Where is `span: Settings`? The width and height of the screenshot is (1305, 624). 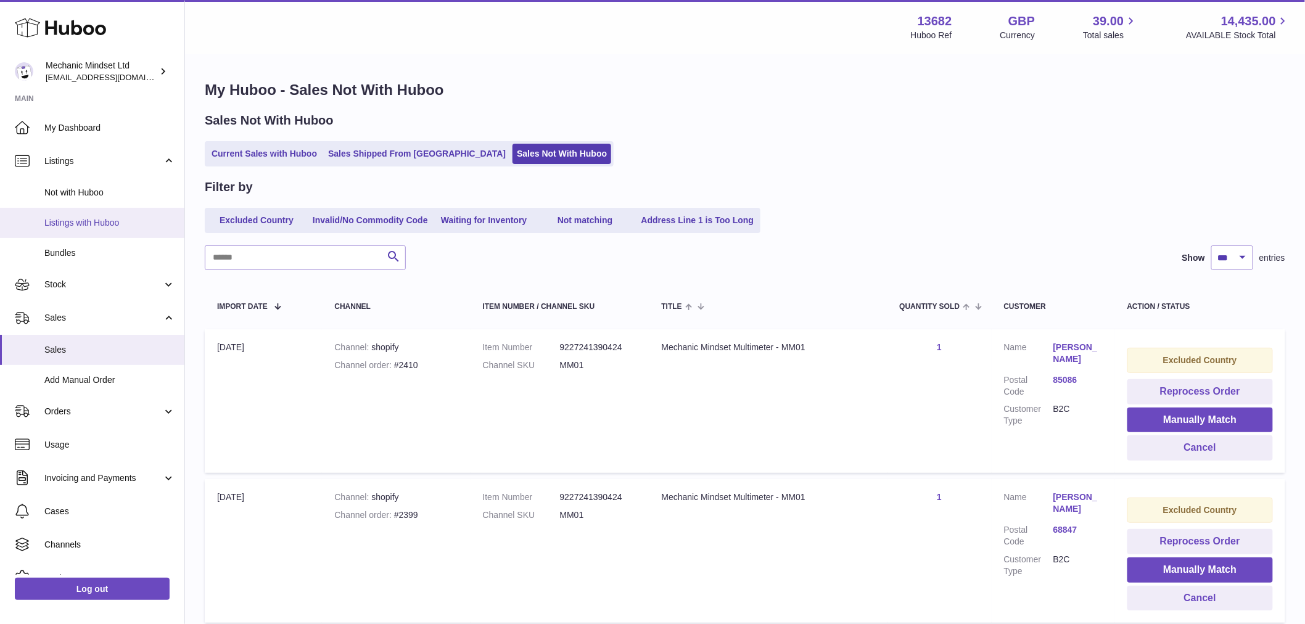 span: Settings is located at coordinates (110, 578).